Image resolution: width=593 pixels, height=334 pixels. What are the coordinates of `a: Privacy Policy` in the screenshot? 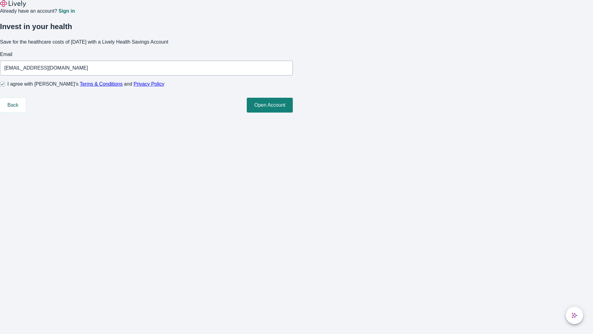 It's located at (149, 84).